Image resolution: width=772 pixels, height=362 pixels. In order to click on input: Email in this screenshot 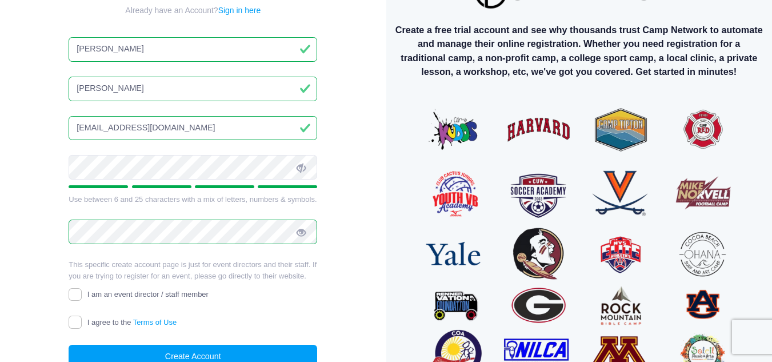, I will do `click(193, 128)`.